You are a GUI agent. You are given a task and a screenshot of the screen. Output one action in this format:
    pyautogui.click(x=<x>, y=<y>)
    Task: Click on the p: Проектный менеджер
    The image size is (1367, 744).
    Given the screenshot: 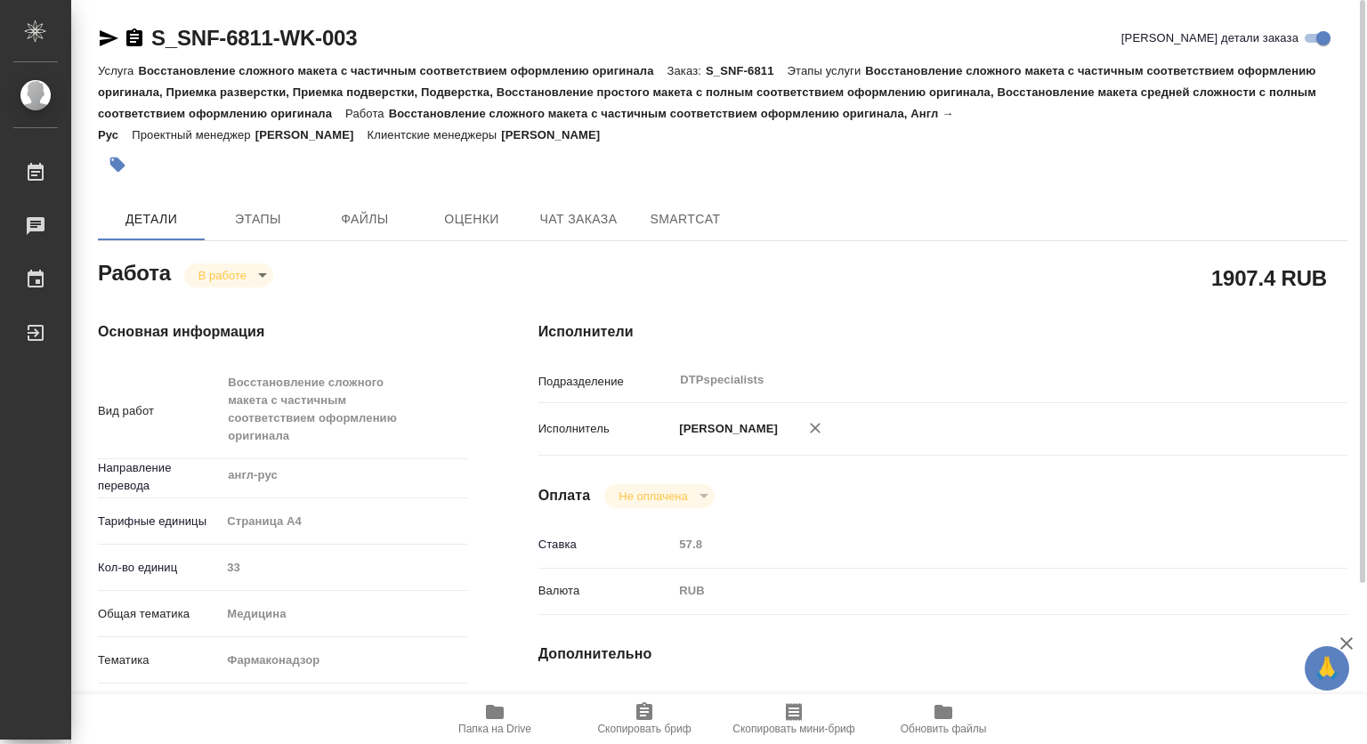 What is the action you would take?
    pyautogui.click(x=193, y=134)
    